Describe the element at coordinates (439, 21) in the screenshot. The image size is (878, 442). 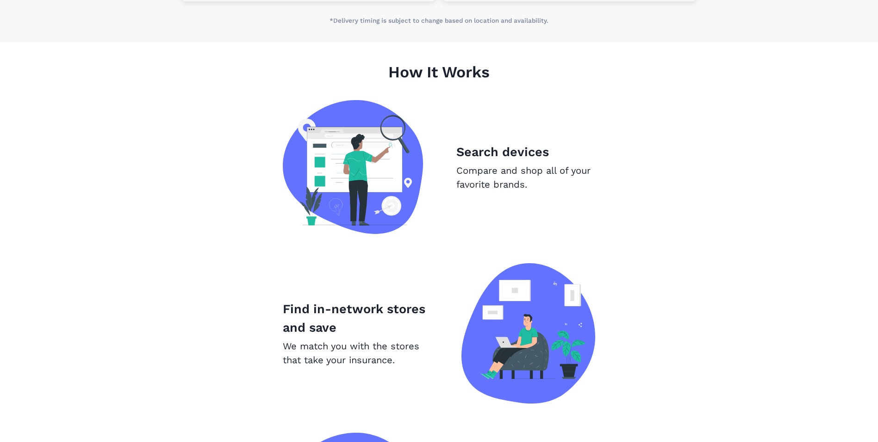
I see `p: *Delivery timing is subject to change based on location and availability.` at that location.